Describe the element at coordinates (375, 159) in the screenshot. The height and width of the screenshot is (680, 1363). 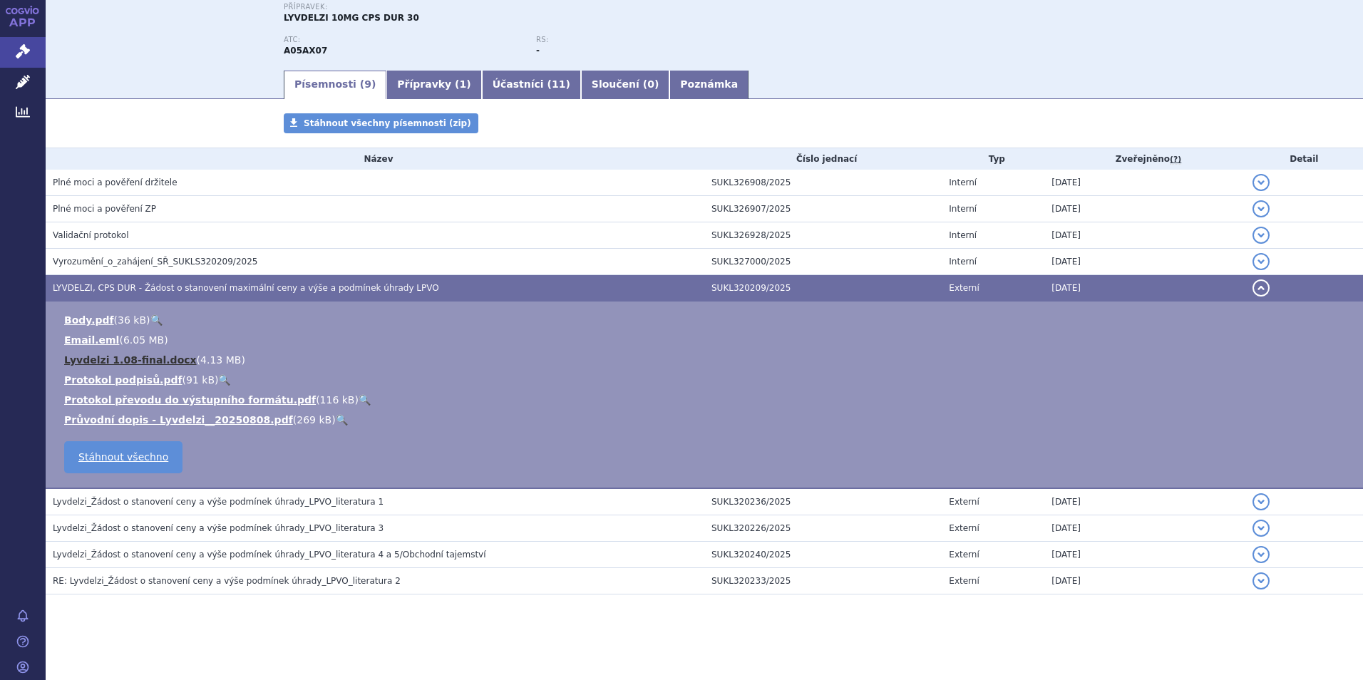
I see `th: Název` at that location.